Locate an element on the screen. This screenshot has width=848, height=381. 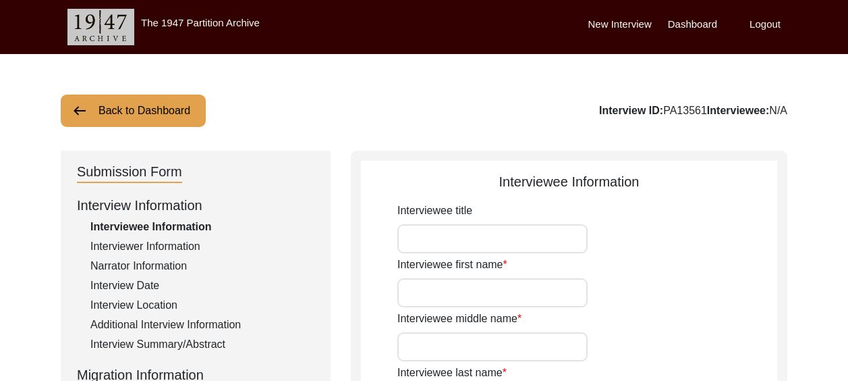
img: arrow-left.png is located at coordinates (80, 111).